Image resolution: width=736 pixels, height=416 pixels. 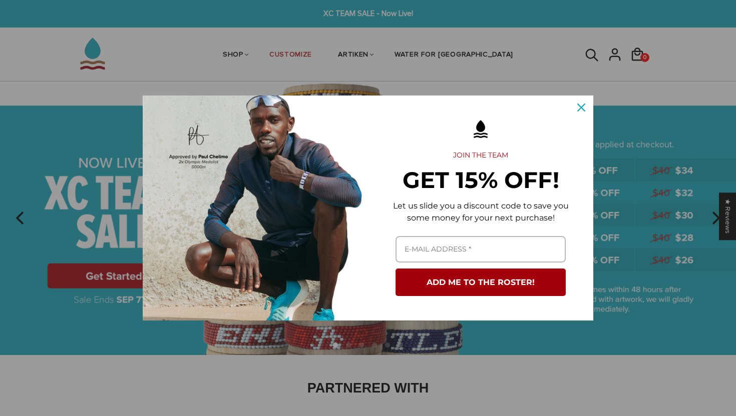 What do you see at coordinates (581, 108) in the screenshot?
I see `button: Close` at bounding box center [581, 108].